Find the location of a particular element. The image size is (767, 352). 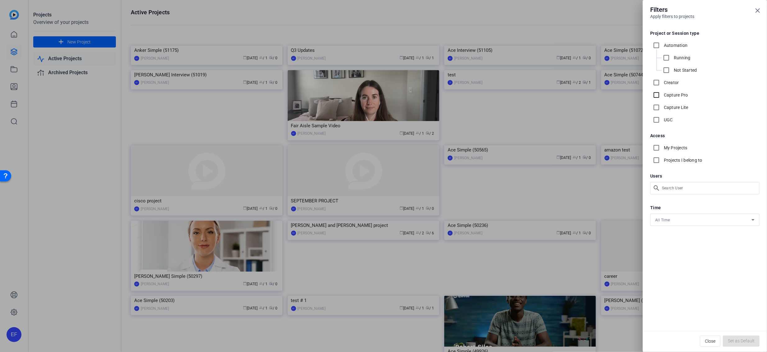

label: Projects I belong to is located at coordinates (683, 160).